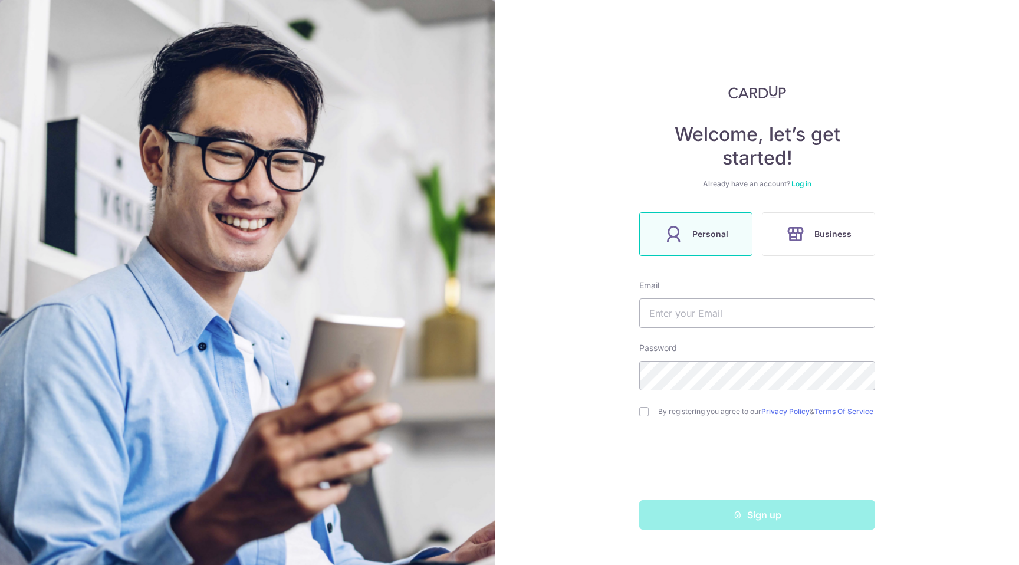  What do you see at coordinates (696, 234) in the screenshot?
I see `a: Personal` at bounding box center [696, 234].